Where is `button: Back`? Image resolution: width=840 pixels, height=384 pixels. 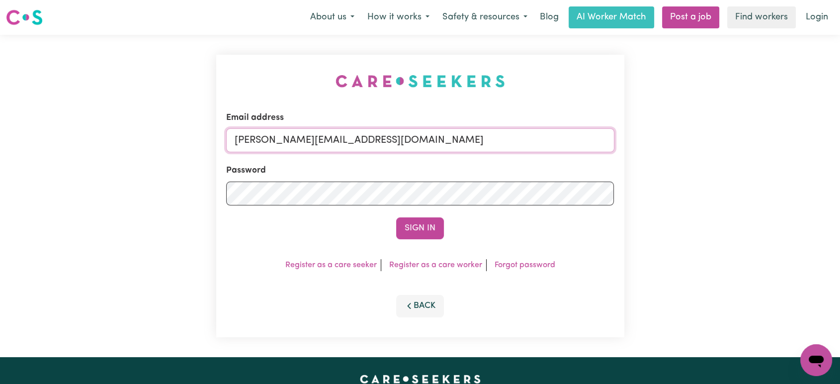 button: Back is located at coordinates (420, 306).